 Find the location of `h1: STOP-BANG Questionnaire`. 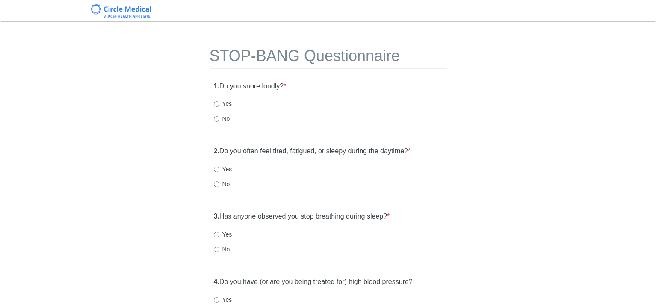

h1: STOP-BANG Questionnaire is located at coordinates (328, 58).